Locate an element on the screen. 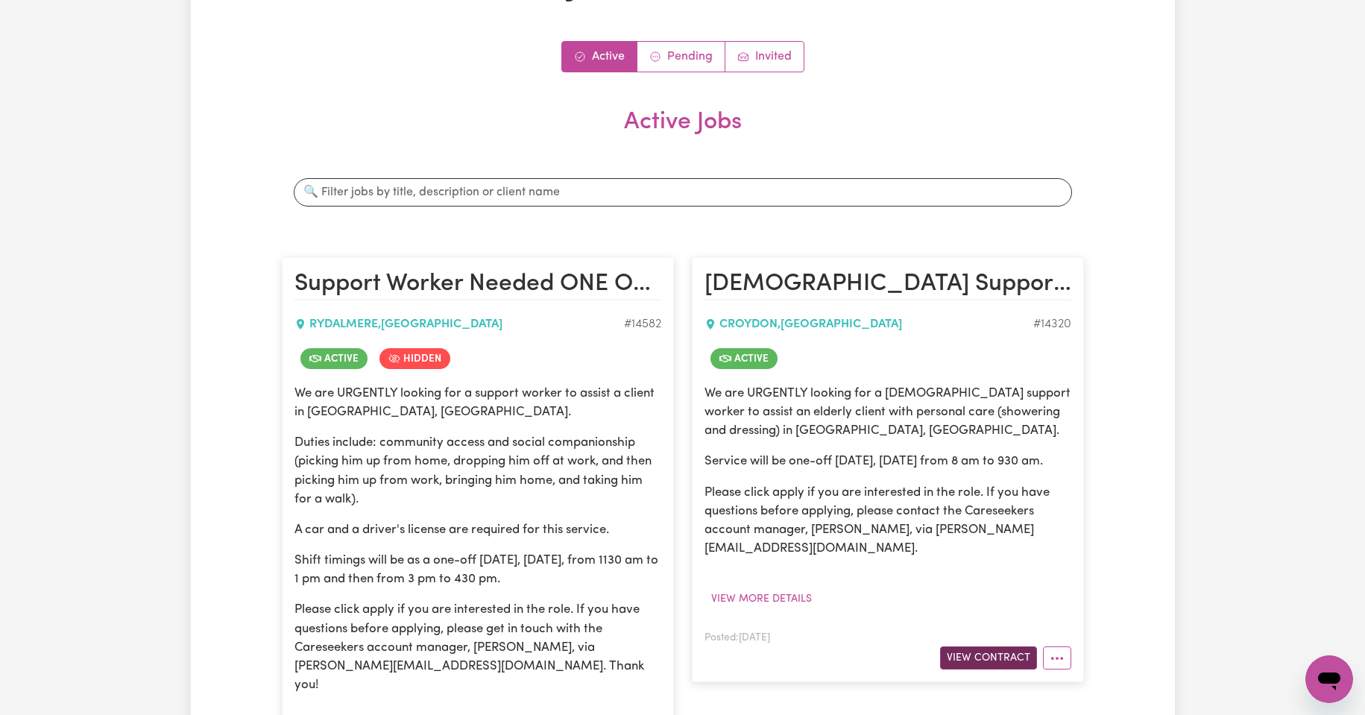 The width and height of the screenshot is (1365, 715). a: Contracts pending review is located at coordinates (681, 57).